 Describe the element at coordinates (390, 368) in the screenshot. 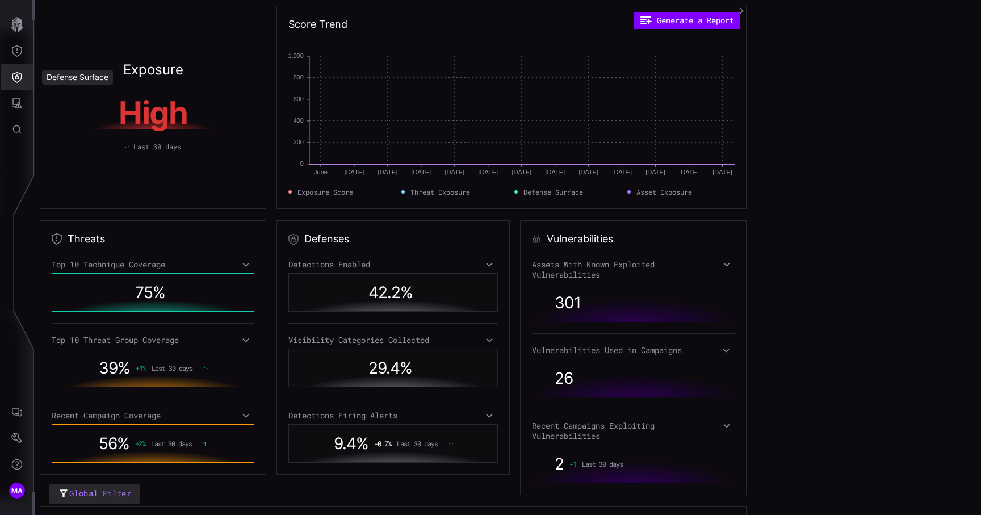

I see `span: 29.4 %` at that location.